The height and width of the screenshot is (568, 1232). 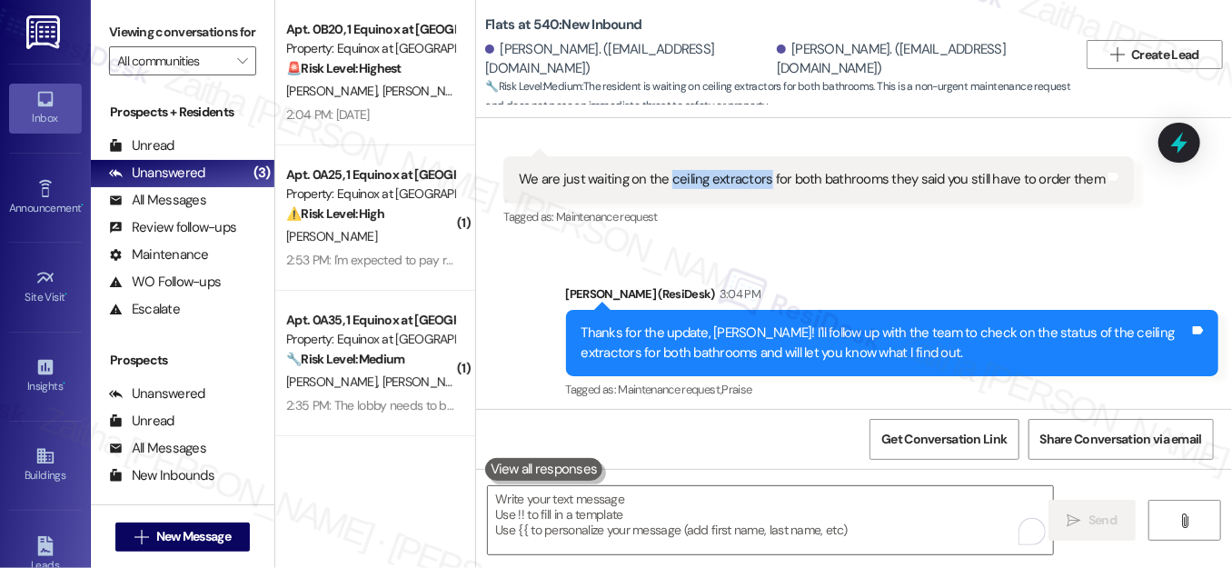 What do you see at coordinates (485, 260) in the screenshot?
I see `div: 2:53 PM: I'm expected to pay rent but I'm not receiving service I'm paying for` at bounding box center [485, 260].